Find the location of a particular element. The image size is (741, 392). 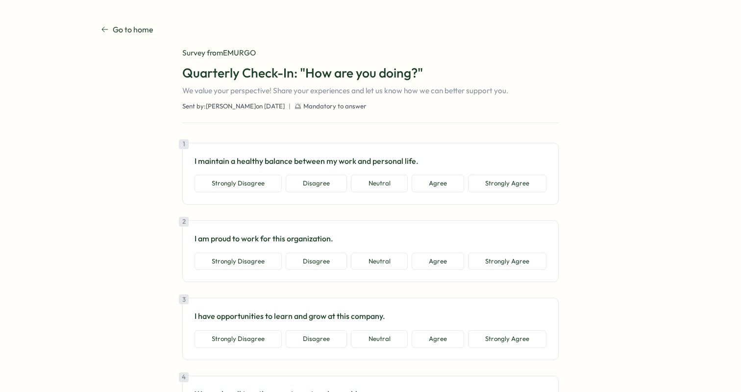

span: Mandatory to answer is located at coordinates (335, 106).